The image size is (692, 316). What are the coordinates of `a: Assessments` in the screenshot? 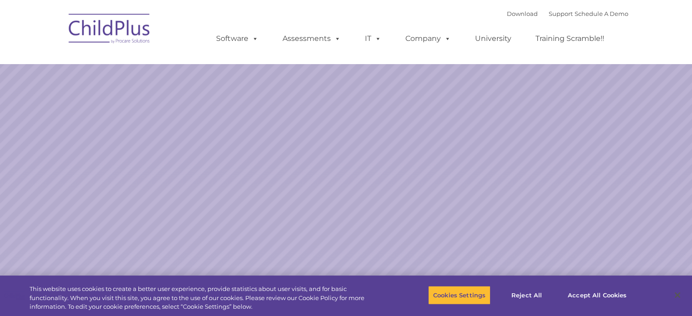 It's located at (312, 39).